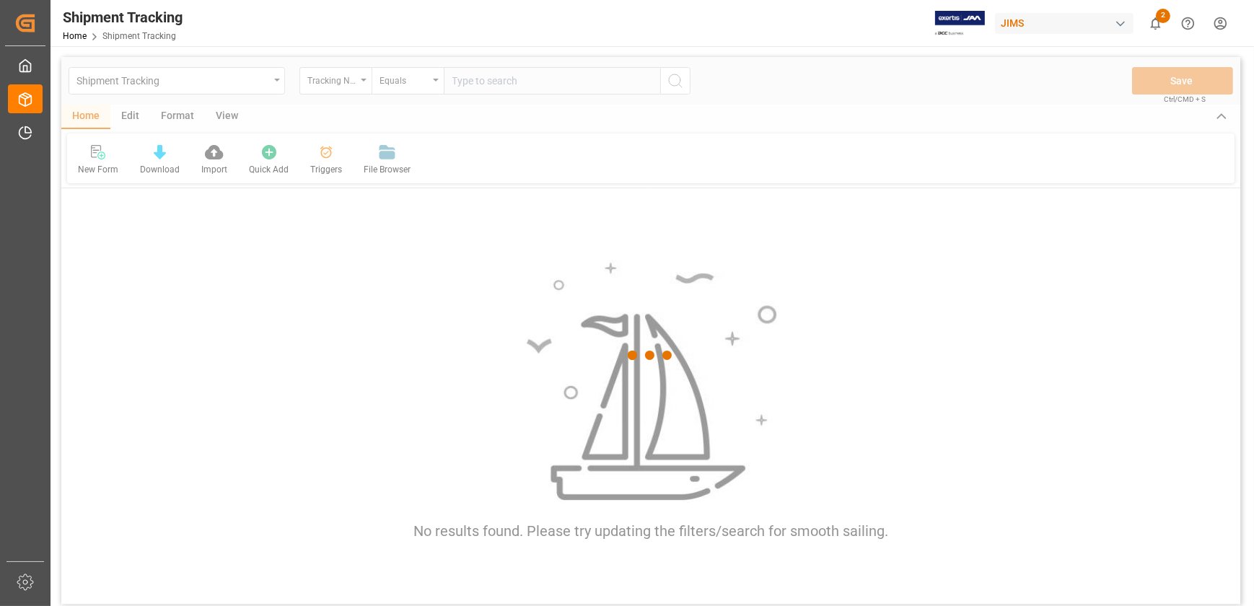 The height and width of the screenshot is (606, 1254). What do you see at coordinates (74, 36) in the screenshot?
I see `a: Home` at bounding box center [74, 36].